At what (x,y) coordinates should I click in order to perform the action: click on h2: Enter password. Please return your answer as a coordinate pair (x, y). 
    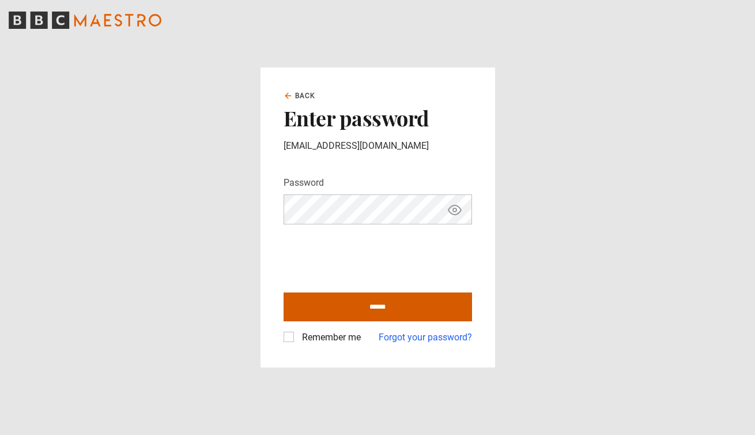
    Looking at the image, I should click on (378, 118).